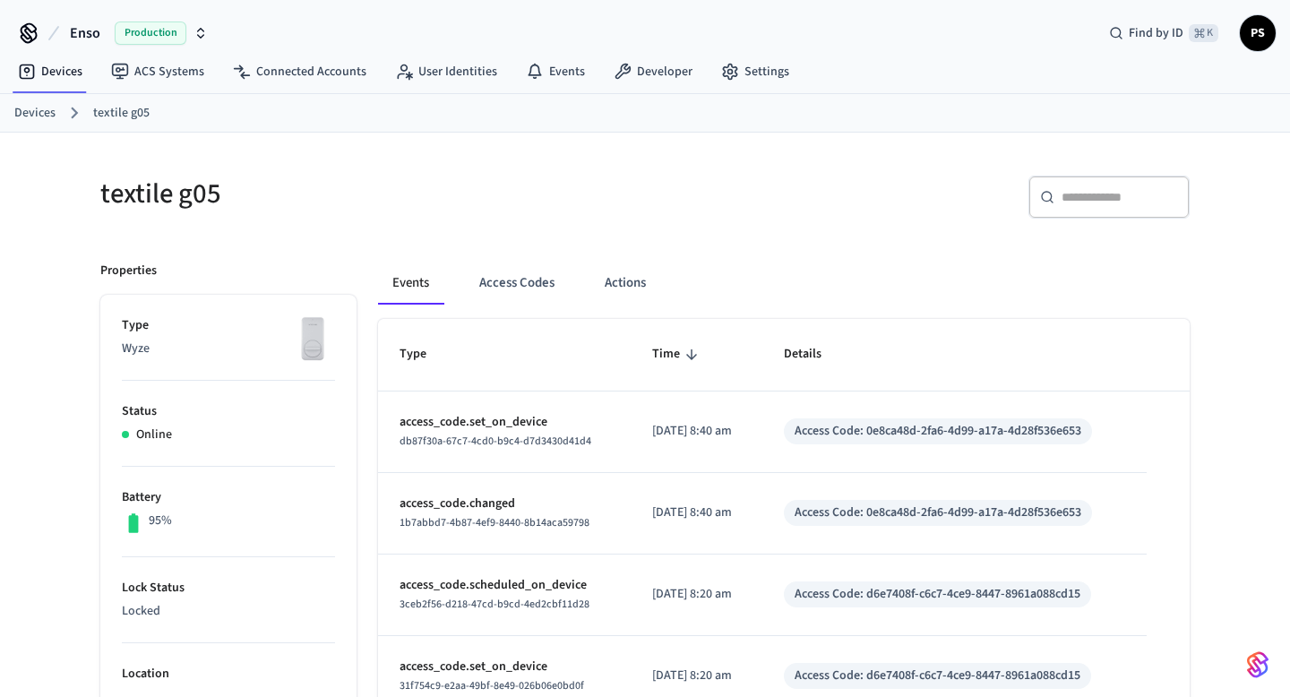 The image size is (1290, 697). What do you see at coordinates (410, 283) in the screenshot?
I see `button: Events` at bounding box center [410, 283].